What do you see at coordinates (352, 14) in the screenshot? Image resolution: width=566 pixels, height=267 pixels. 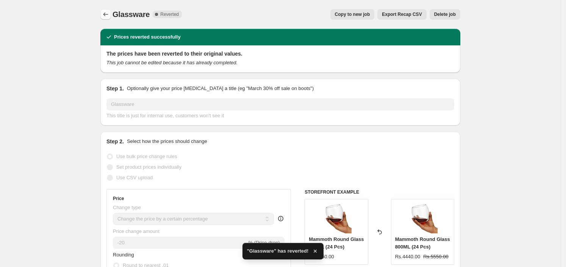 I see `span: Copy to new job` at bounding box center [352, 14].